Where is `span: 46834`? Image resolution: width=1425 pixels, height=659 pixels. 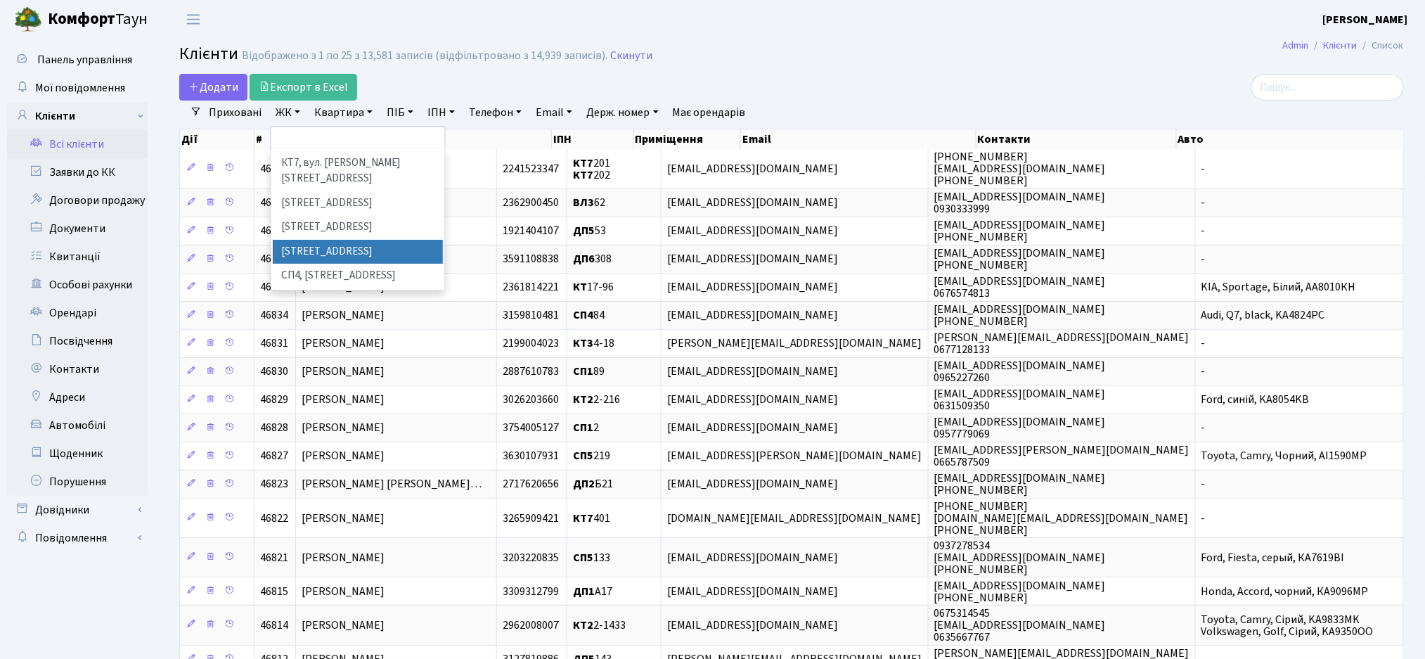
span: 46834 is located at coordinates (274, 316).